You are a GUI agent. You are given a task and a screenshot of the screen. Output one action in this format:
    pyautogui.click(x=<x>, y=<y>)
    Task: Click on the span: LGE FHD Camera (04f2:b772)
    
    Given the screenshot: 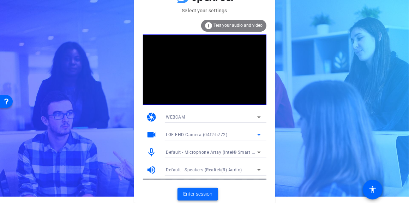 What is the action you would take?
    pyautogui.click(x=197, y=135)
    